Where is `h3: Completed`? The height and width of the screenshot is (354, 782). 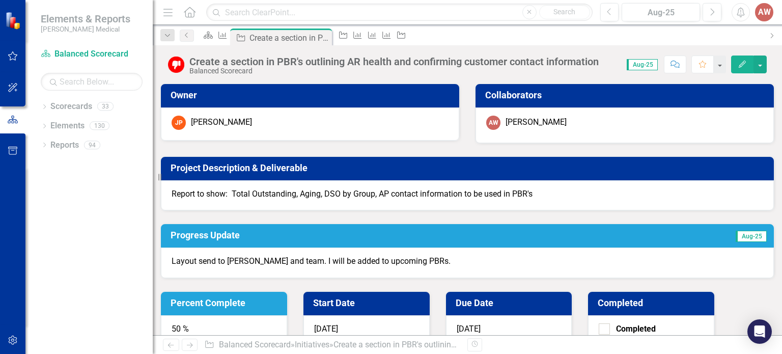
h3: Completed is located at coordinates (653, 303).